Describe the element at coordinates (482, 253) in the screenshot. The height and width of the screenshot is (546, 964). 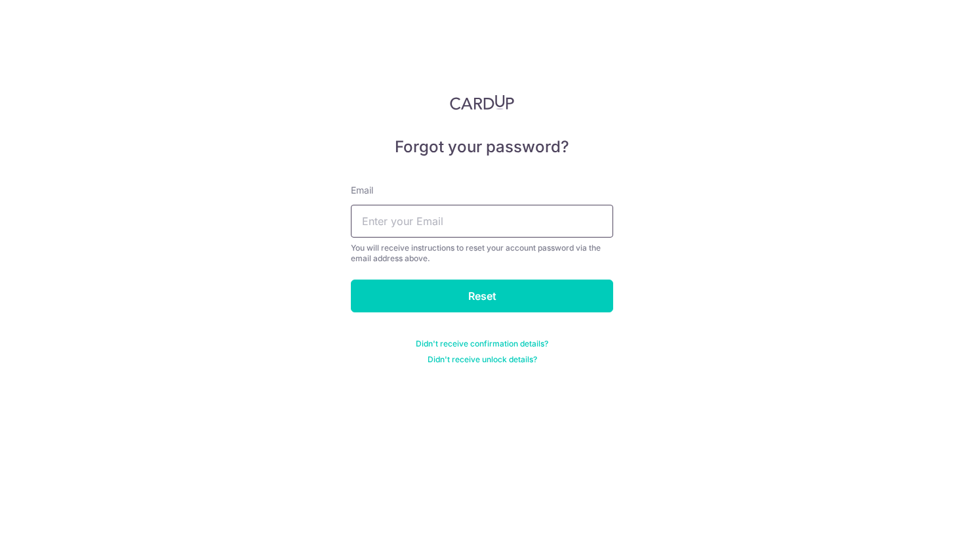
I see `div: You will receive instructions to reset your account password via the email address above.` at that location.